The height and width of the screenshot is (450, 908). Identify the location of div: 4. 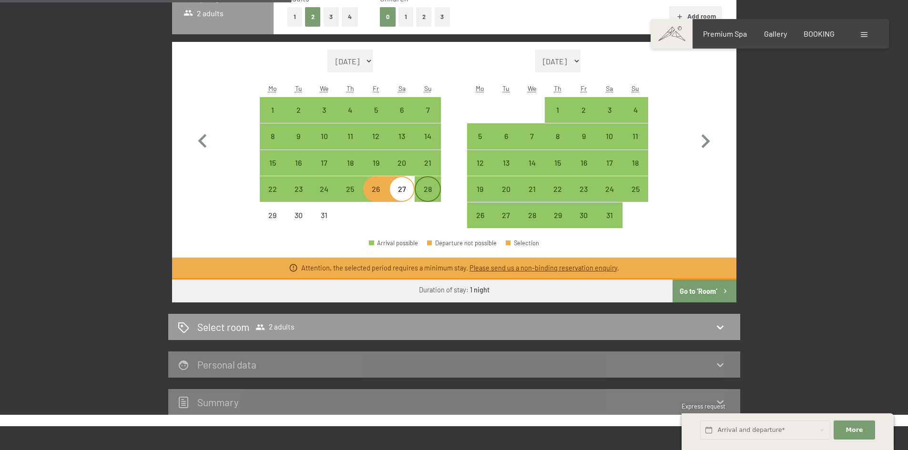
(350, 118).